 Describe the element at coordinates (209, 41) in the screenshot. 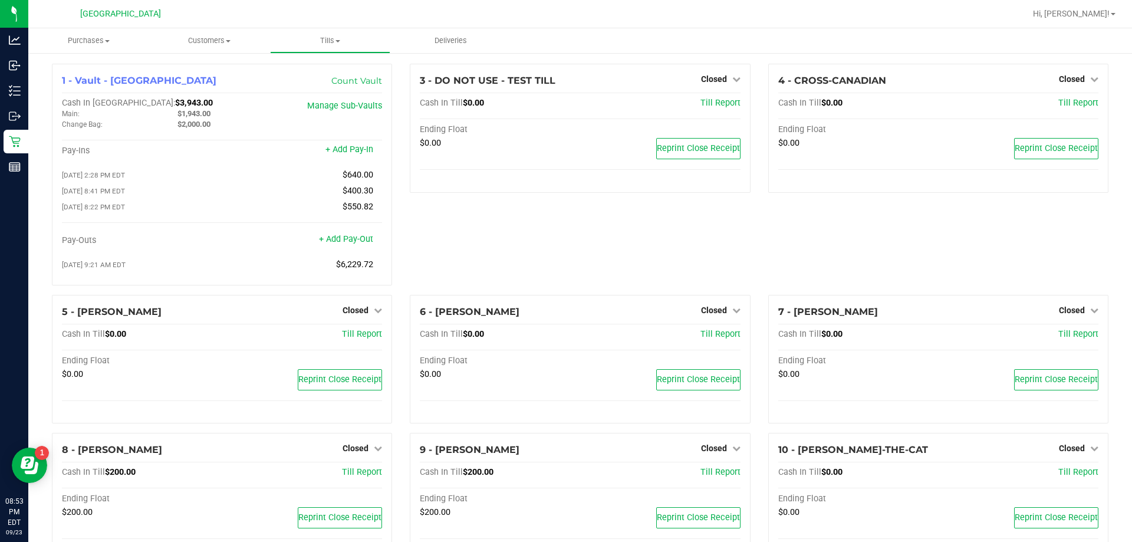

I see `span: Customers` at that location.